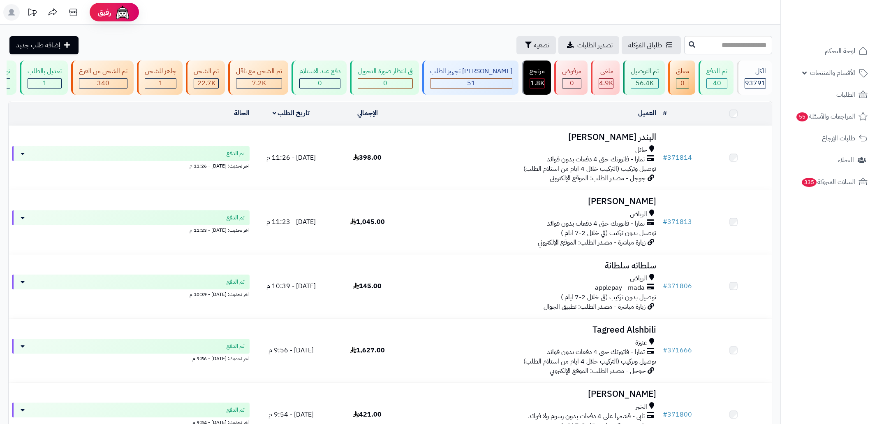 The height and width of the screenshot is (424, 877). I want to click on div: ملغي, so click(606, 71).